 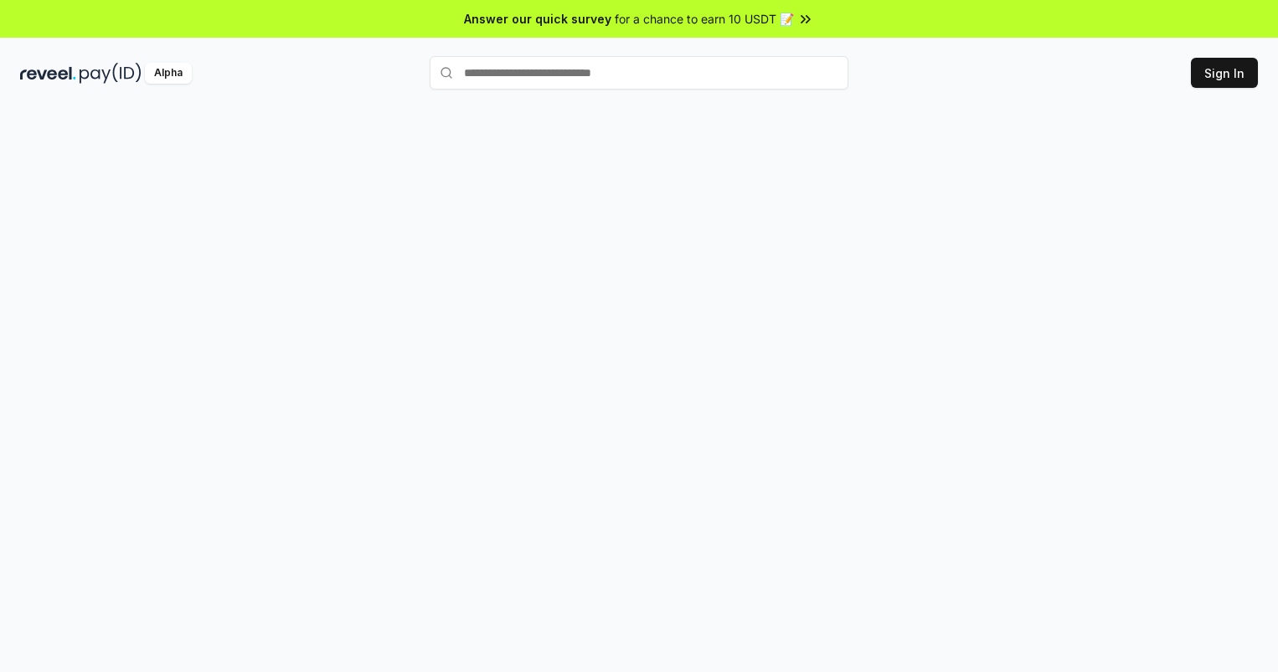 I want to click on div: Alpha, so click(x=168, y=73).